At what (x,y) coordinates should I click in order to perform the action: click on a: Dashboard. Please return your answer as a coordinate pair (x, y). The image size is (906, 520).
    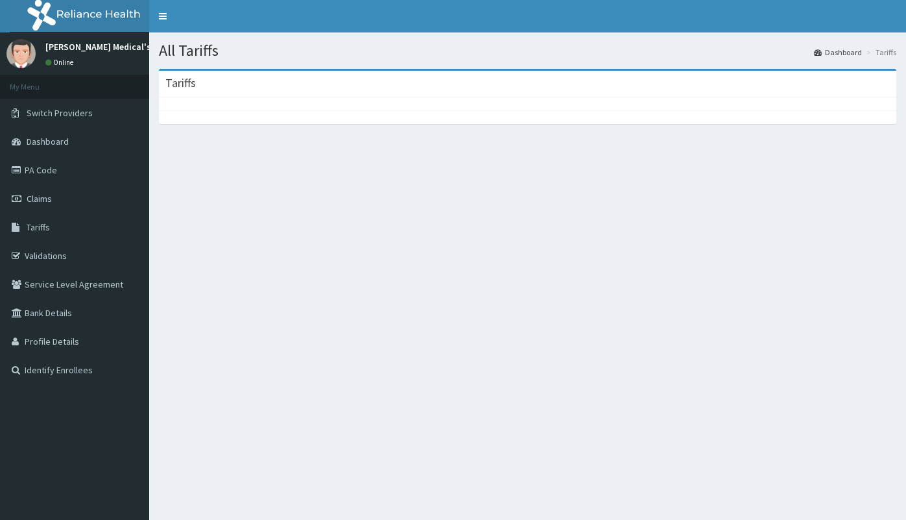
    Looking at the image, I should click on (838, 52).